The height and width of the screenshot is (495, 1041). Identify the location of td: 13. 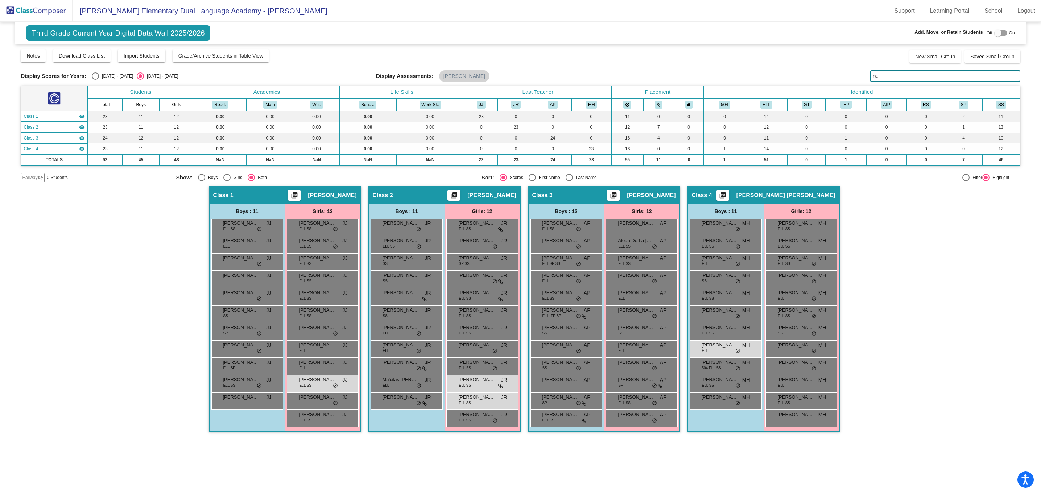
(1000, 127).